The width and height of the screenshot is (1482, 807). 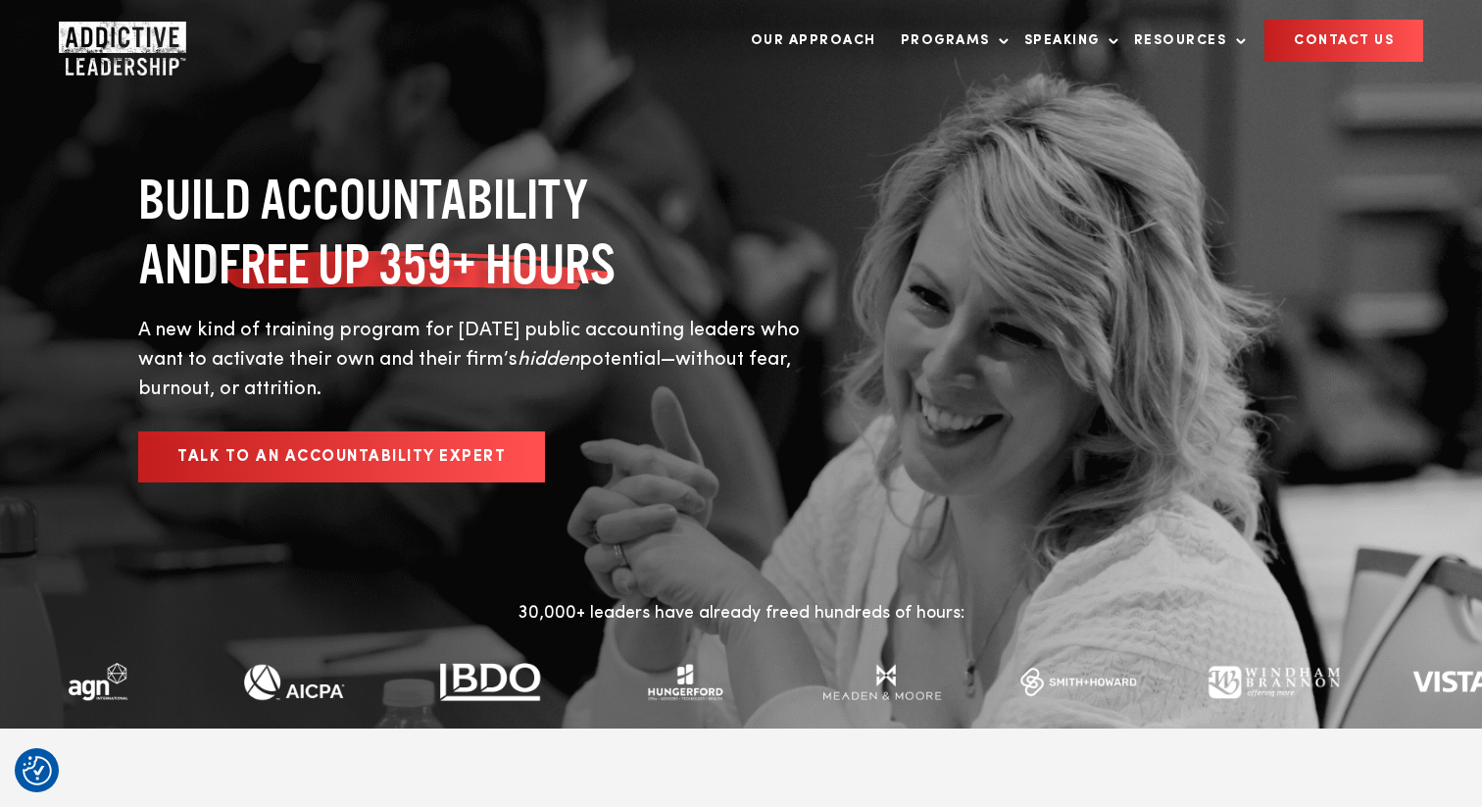 I want to click on h1: Build Accountability and, so click(x=486, y=231).